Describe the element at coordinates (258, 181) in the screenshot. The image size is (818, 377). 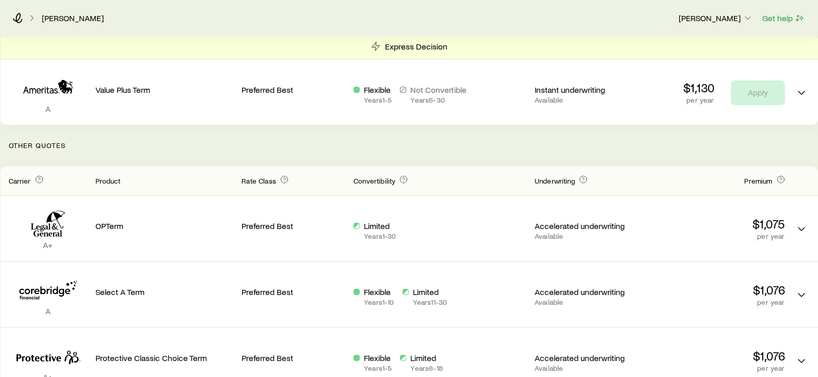
I see `span: Rate Class` at that location.